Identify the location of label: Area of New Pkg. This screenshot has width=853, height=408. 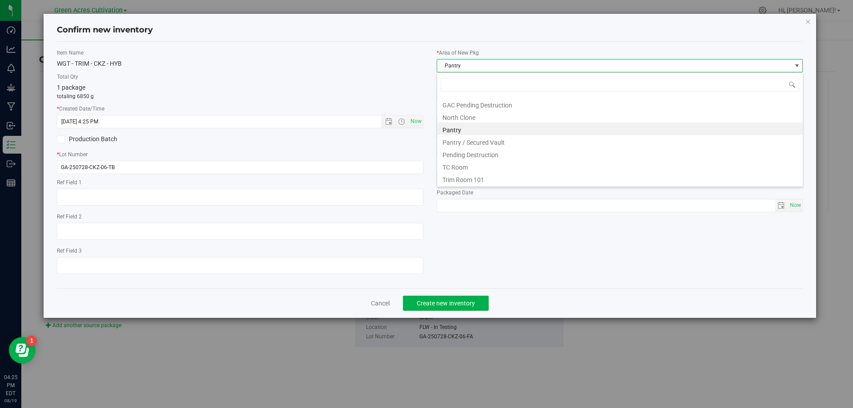
(620, 53).